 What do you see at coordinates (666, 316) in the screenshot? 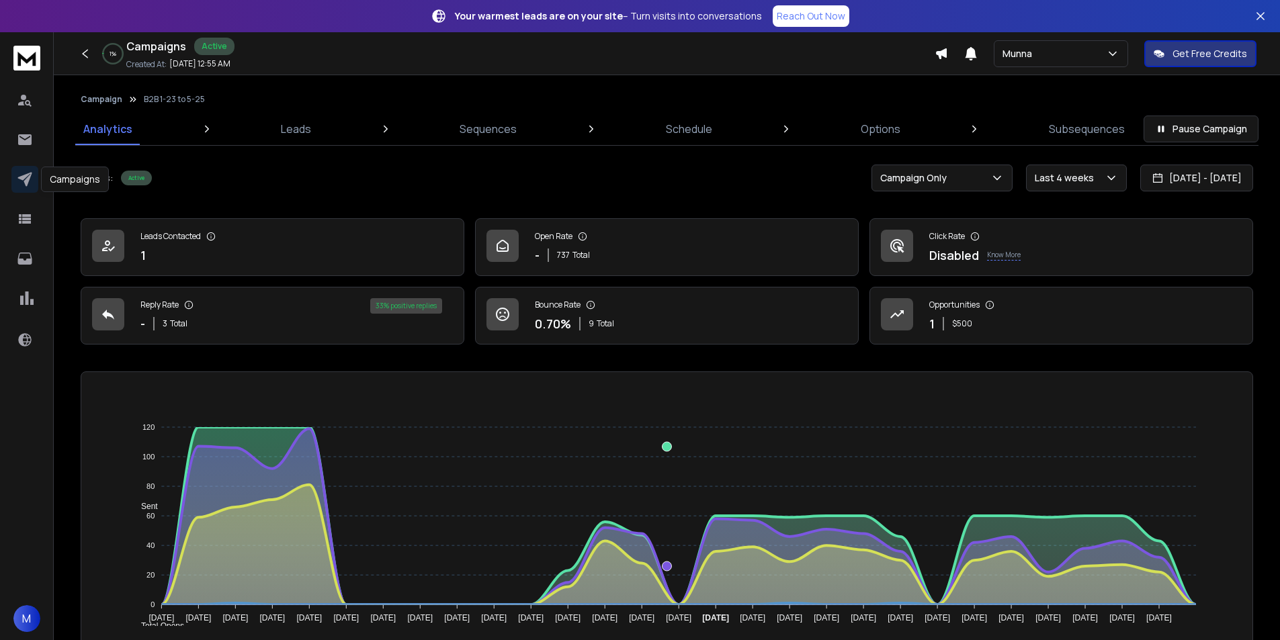
I see `a: Bounce Rate0.70%9Total` at bounding box center [666, 316].